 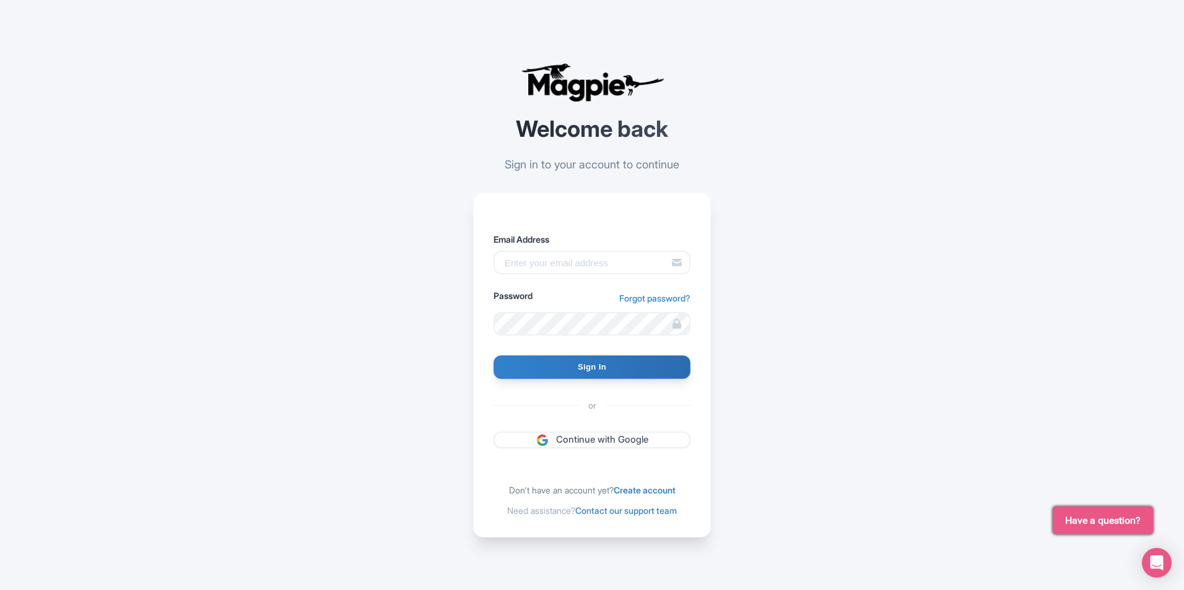 I want to click on a: Forgot password?, so click(x=655, y=298).